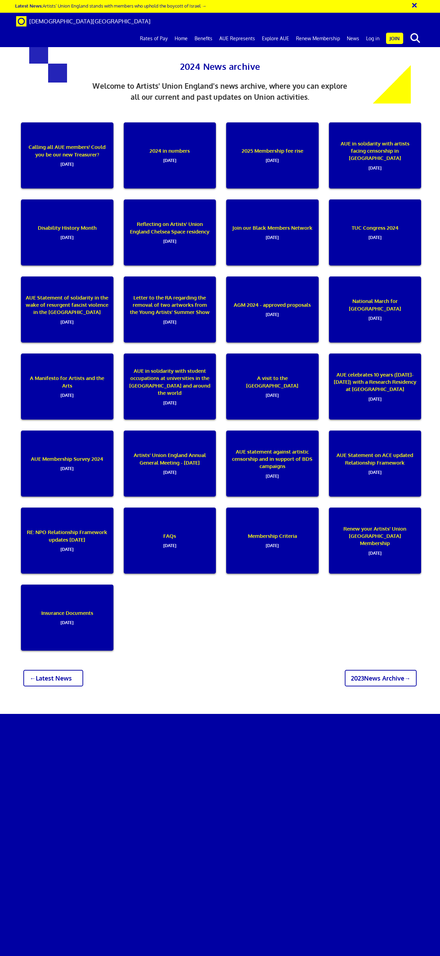 This screenshot has width=440, height=956. I want to click on a: Explore AUE, so click(276, 39).